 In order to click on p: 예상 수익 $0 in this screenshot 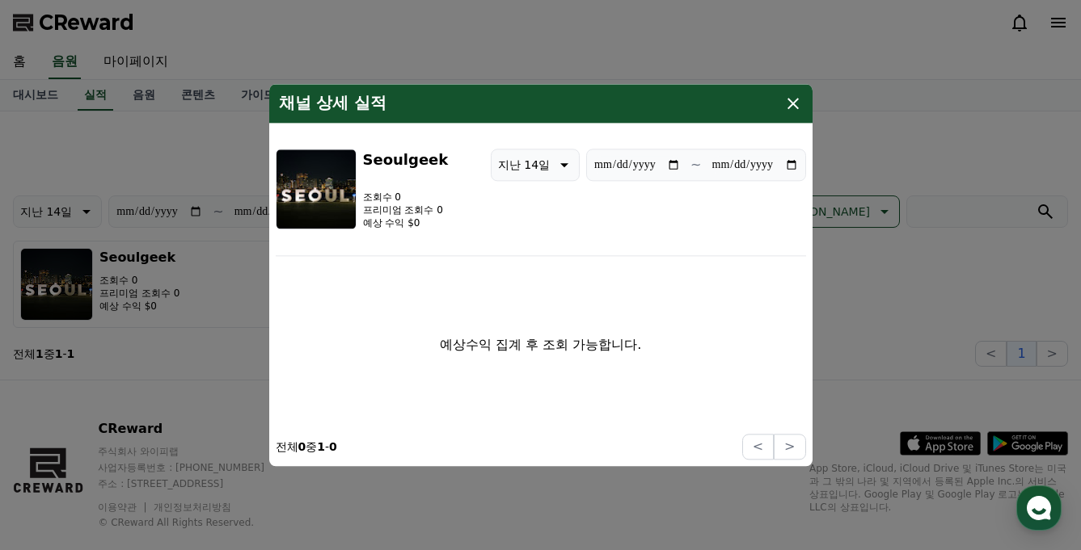, I will do `click(406, 223)`.